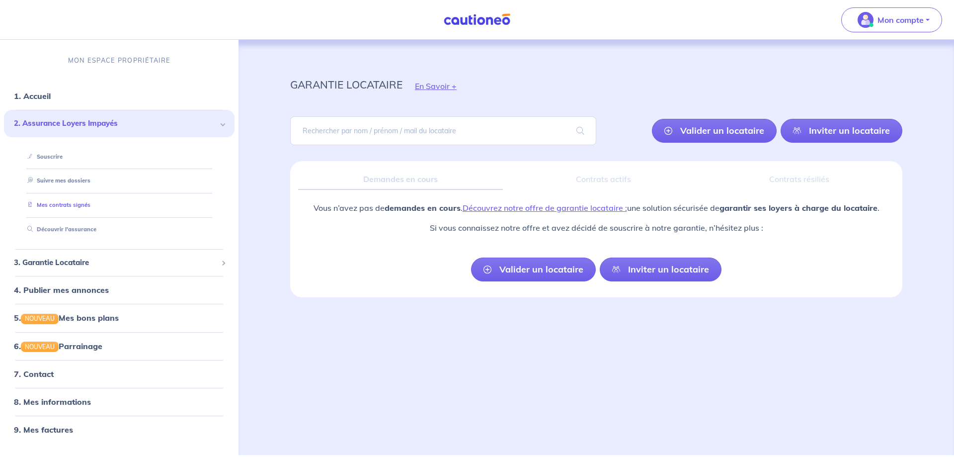  Describe the element at coordinates (346, 85) in the screenshot. I see `p: garantie locataire` at that location.